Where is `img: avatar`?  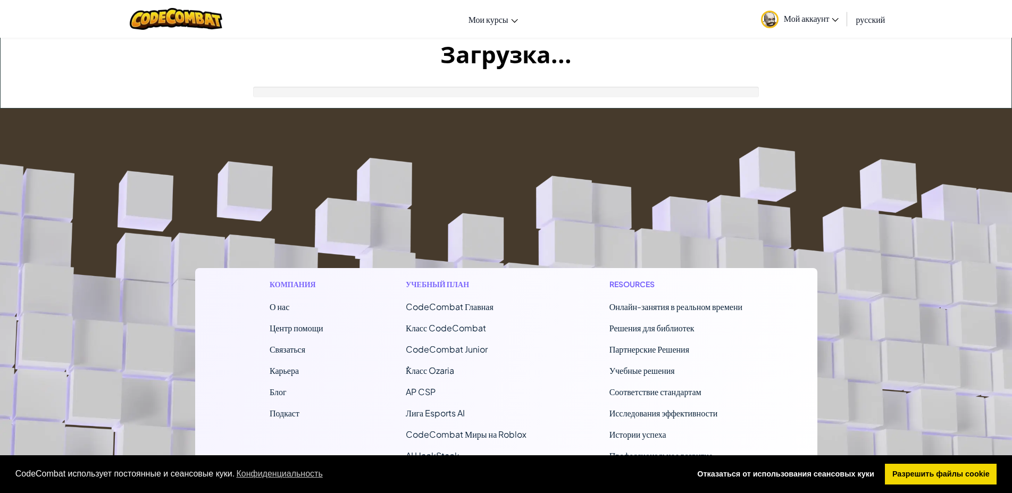 img: avatar is located at coordinates (769, 19).